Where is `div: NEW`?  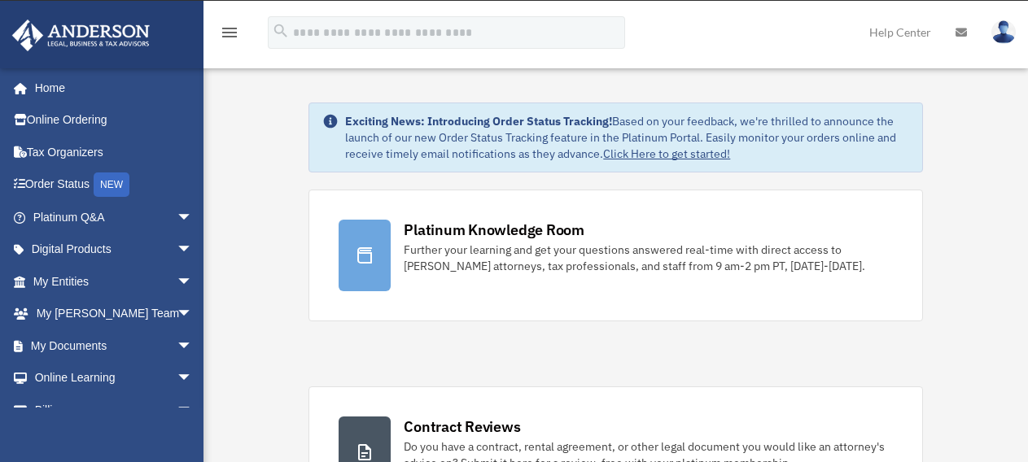 div: NEW is located at coordinates (112, 185).